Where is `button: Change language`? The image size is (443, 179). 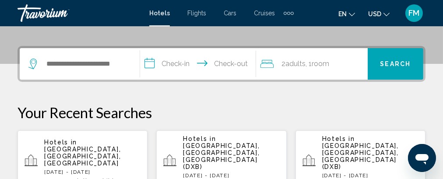 button: Change language is located at coordinates (347, 14).